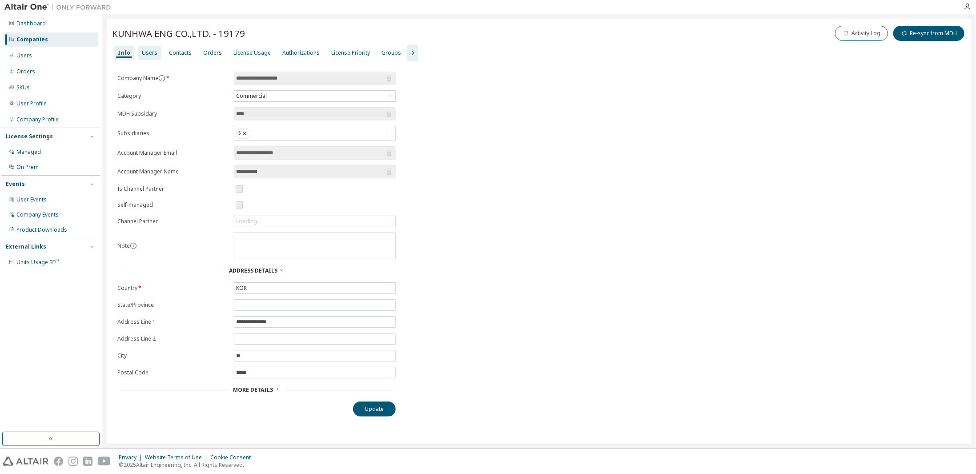  What do you see at coordinates (861, 33) in the screenshot?
I see `button: Activity Log` at bounding box center [861, 33].